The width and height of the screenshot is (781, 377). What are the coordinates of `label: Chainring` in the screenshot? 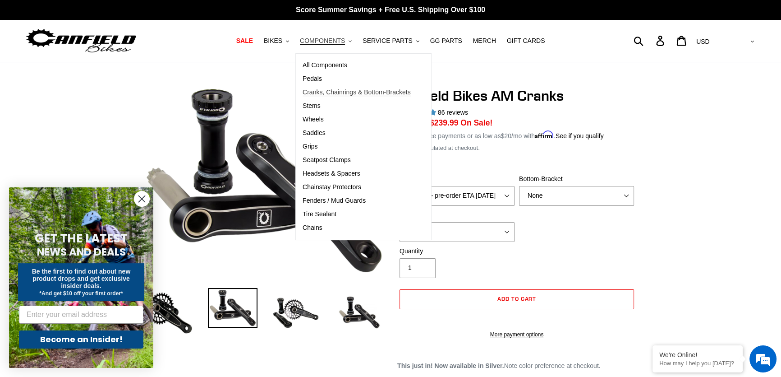 It's located at (457, 215).